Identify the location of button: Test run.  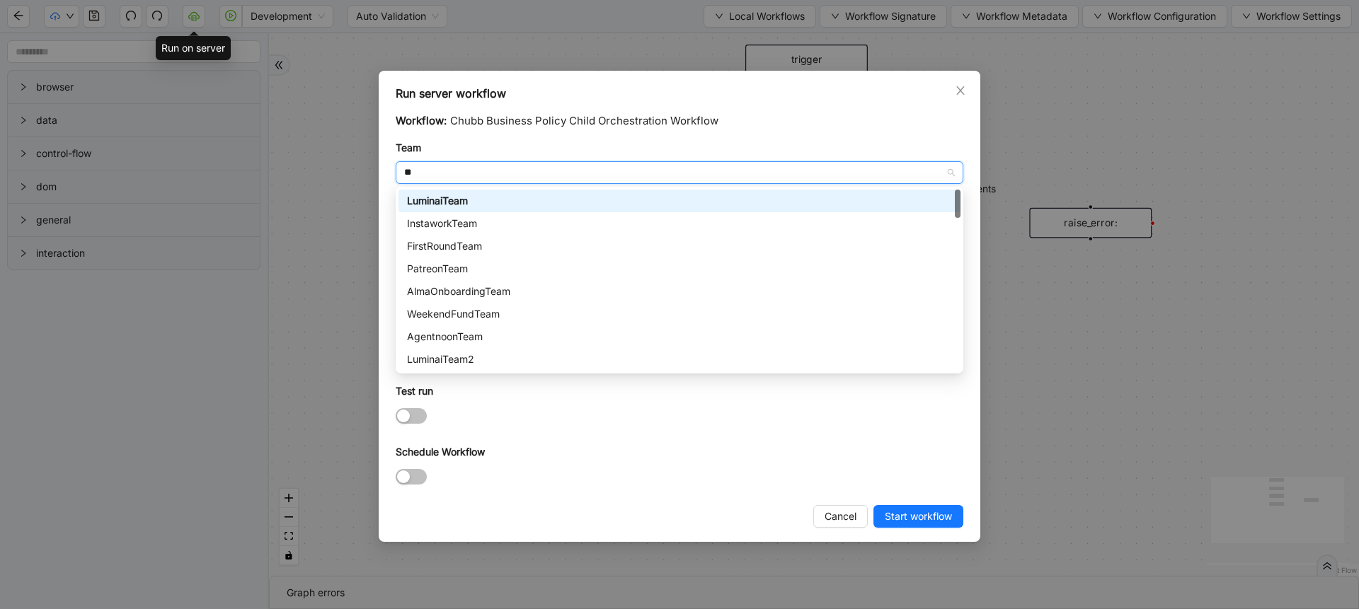
(411, 416).